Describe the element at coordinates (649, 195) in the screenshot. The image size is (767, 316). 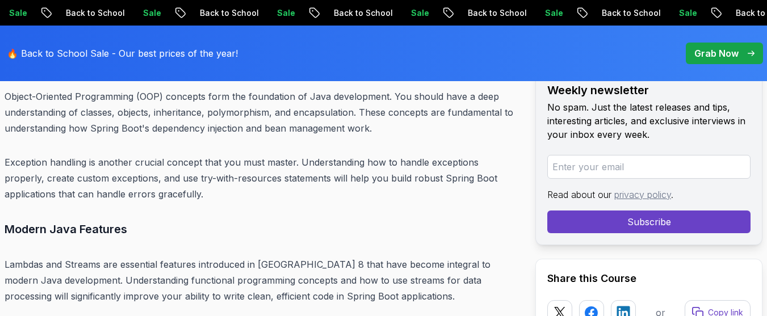
I see `p: Read about our .` at that location.